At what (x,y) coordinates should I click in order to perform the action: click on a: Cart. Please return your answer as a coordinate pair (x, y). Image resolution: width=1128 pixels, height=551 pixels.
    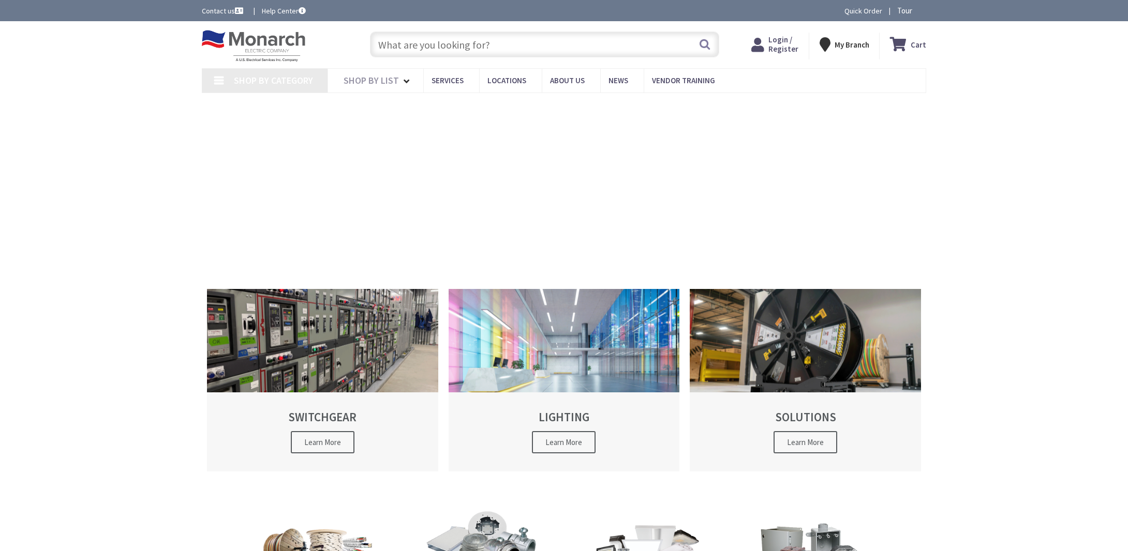
    Looking at the image, I should click on (908, 44).